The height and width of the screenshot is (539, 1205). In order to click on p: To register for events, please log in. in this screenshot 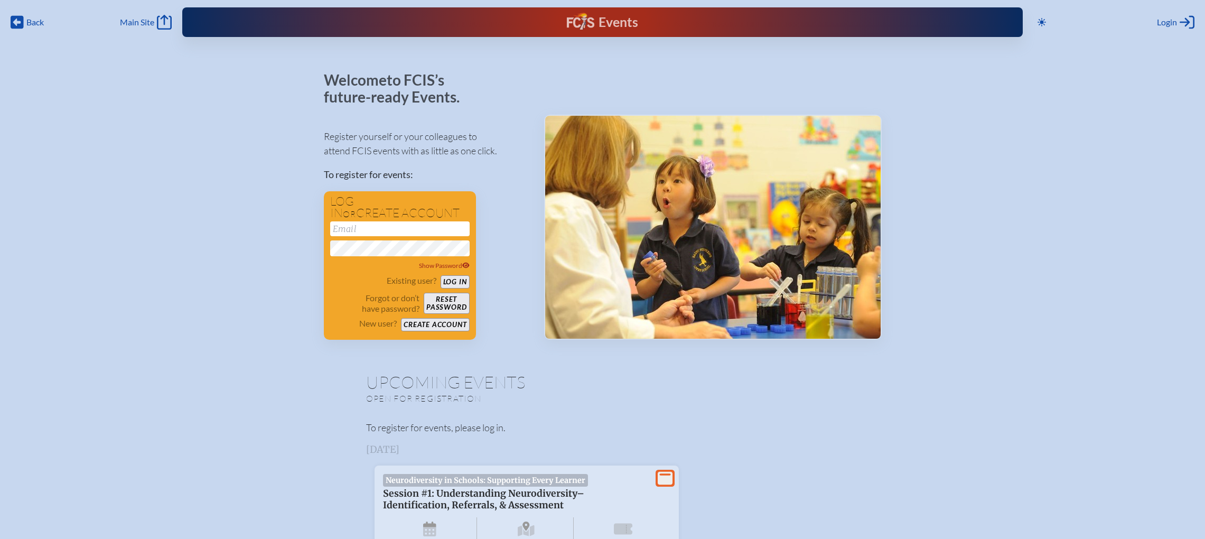, I will do `click(603, 427)`.